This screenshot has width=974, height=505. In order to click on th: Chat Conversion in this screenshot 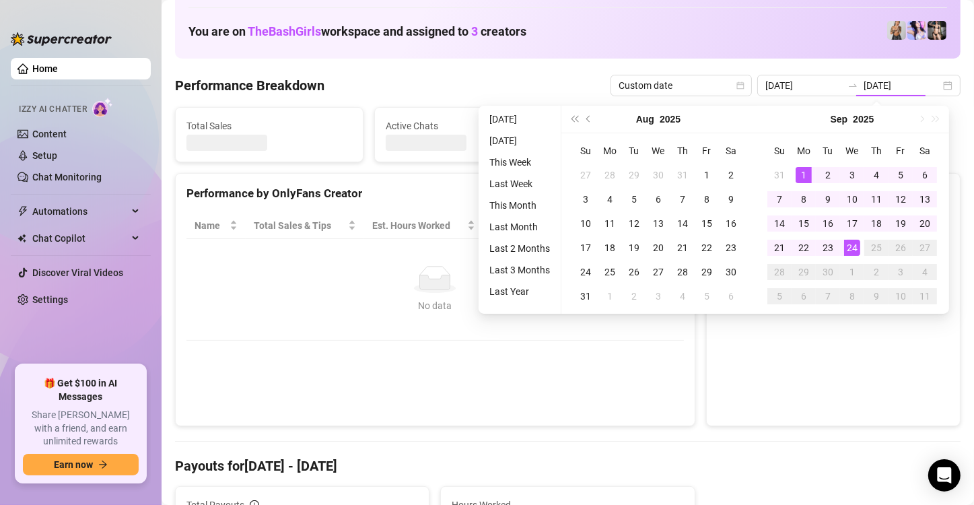, I will do `click(628, 226)`.